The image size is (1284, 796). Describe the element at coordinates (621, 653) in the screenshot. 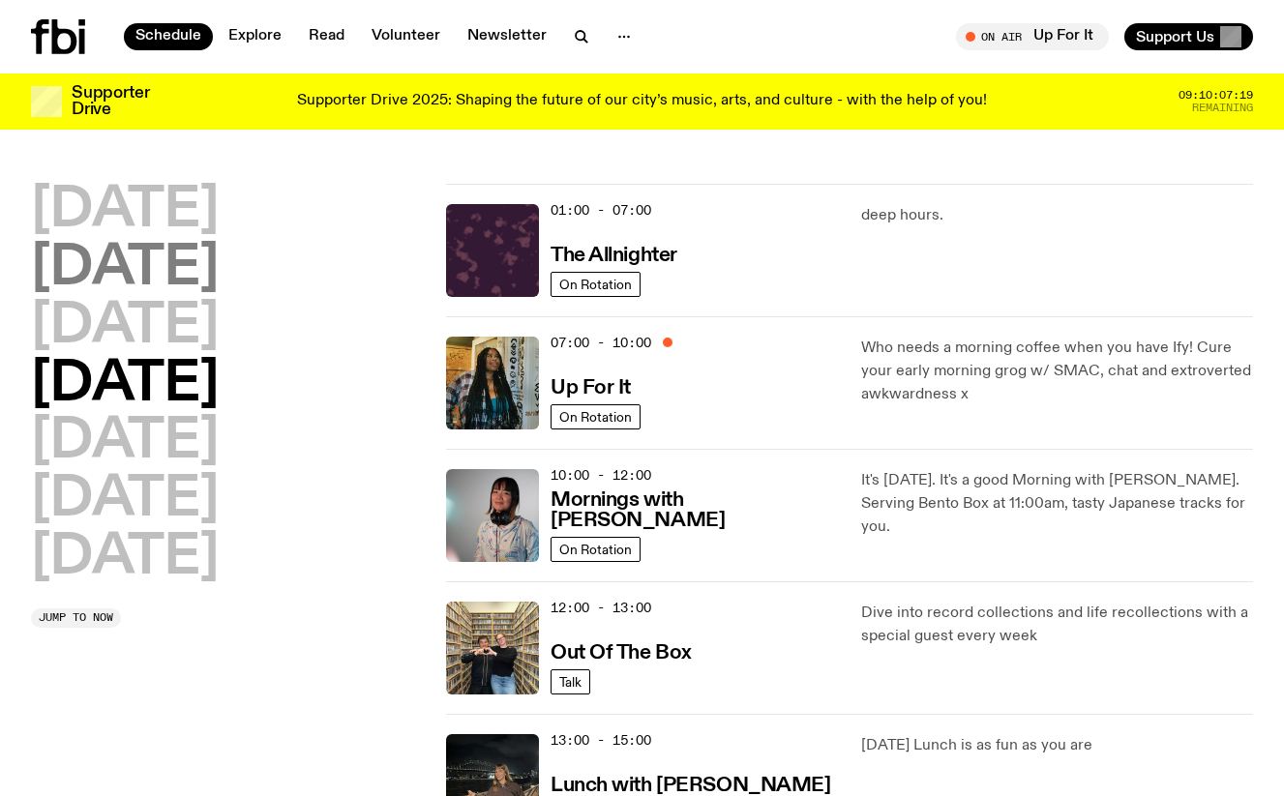

I see `h3: Out Of The Box` at that location.